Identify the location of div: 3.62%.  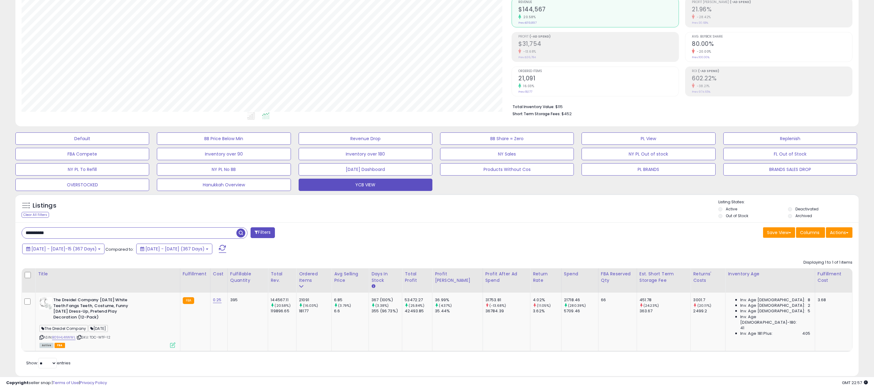
(547, 311).